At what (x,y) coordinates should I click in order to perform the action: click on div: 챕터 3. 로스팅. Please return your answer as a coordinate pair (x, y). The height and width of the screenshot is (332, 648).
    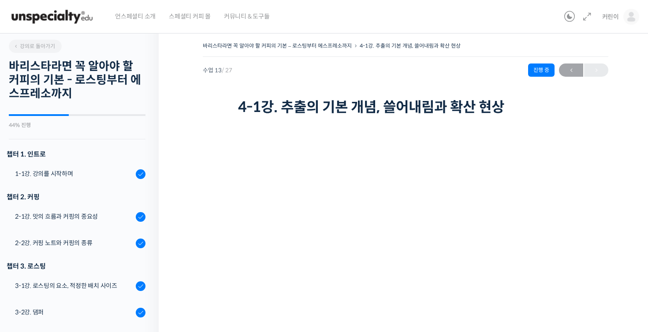
    Looking at the image, I should click on (76, 266).